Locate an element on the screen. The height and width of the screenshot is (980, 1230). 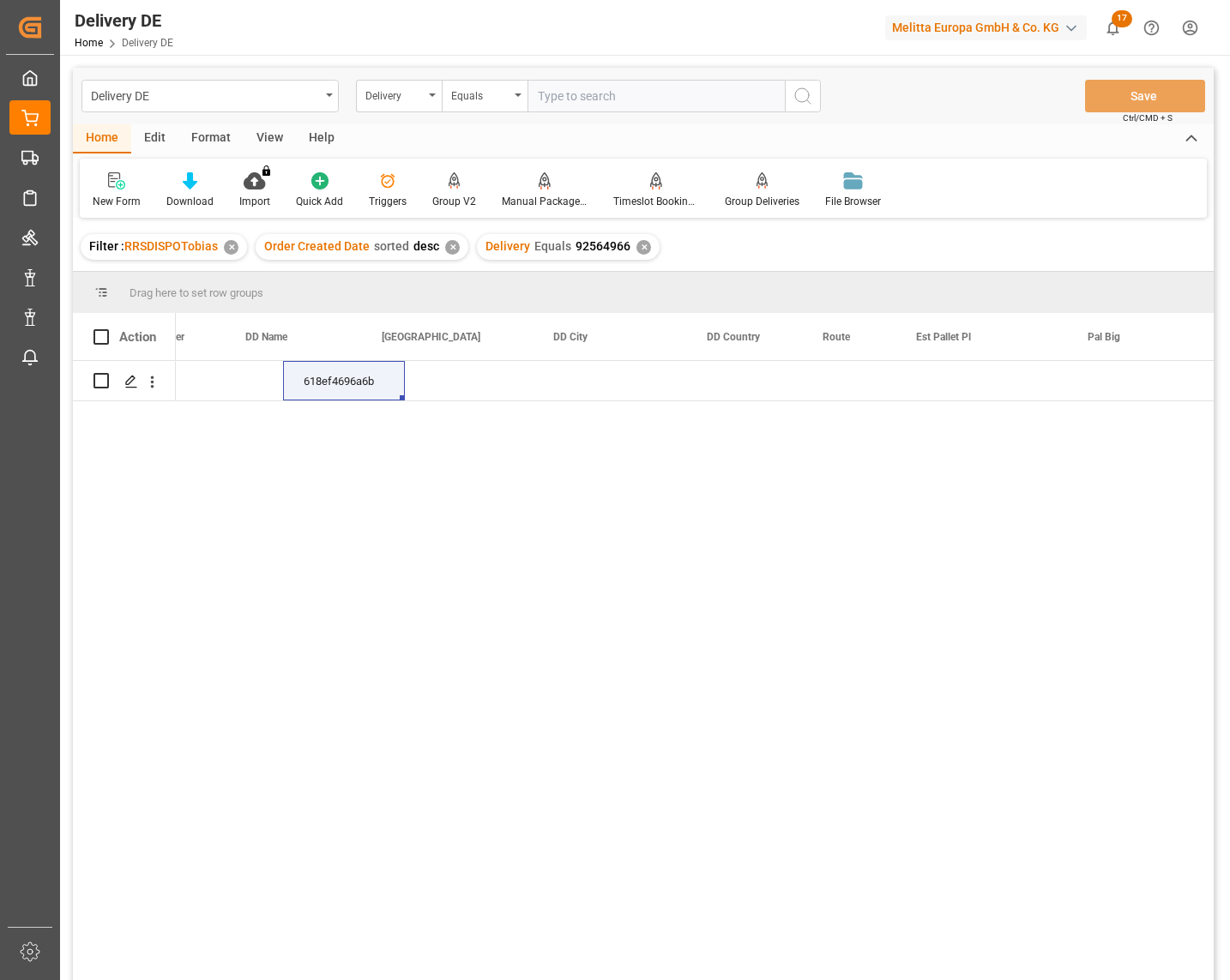
div: Group Deliveries is located at coordinates (762, 201).